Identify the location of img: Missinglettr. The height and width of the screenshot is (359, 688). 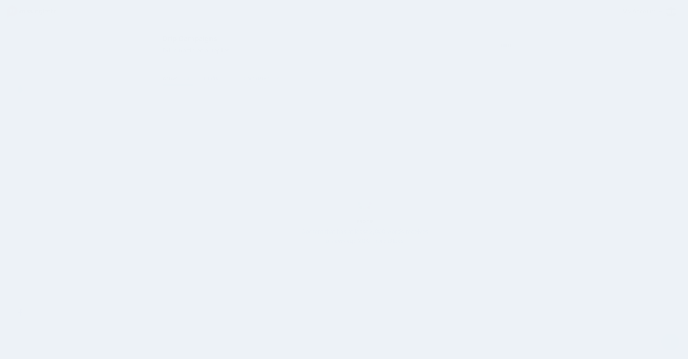
(31, 12).